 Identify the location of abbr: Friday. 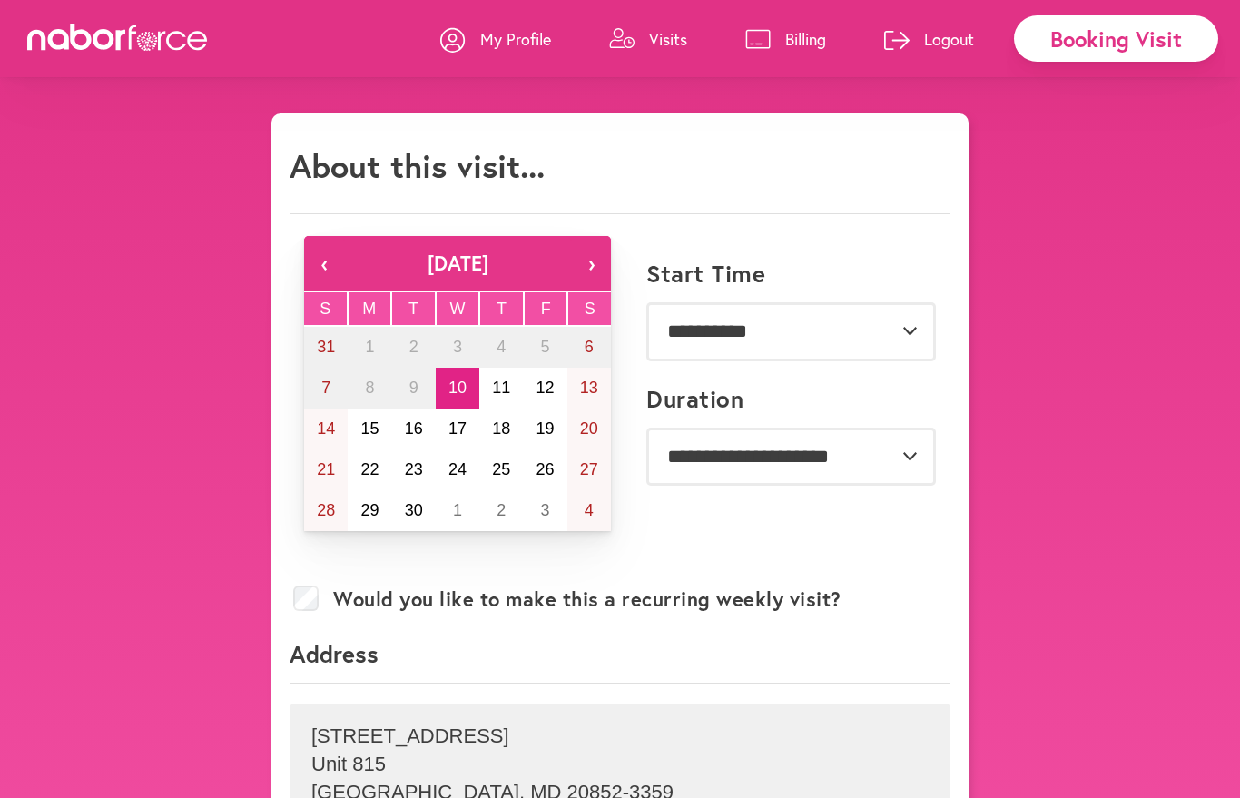
(545, 309).